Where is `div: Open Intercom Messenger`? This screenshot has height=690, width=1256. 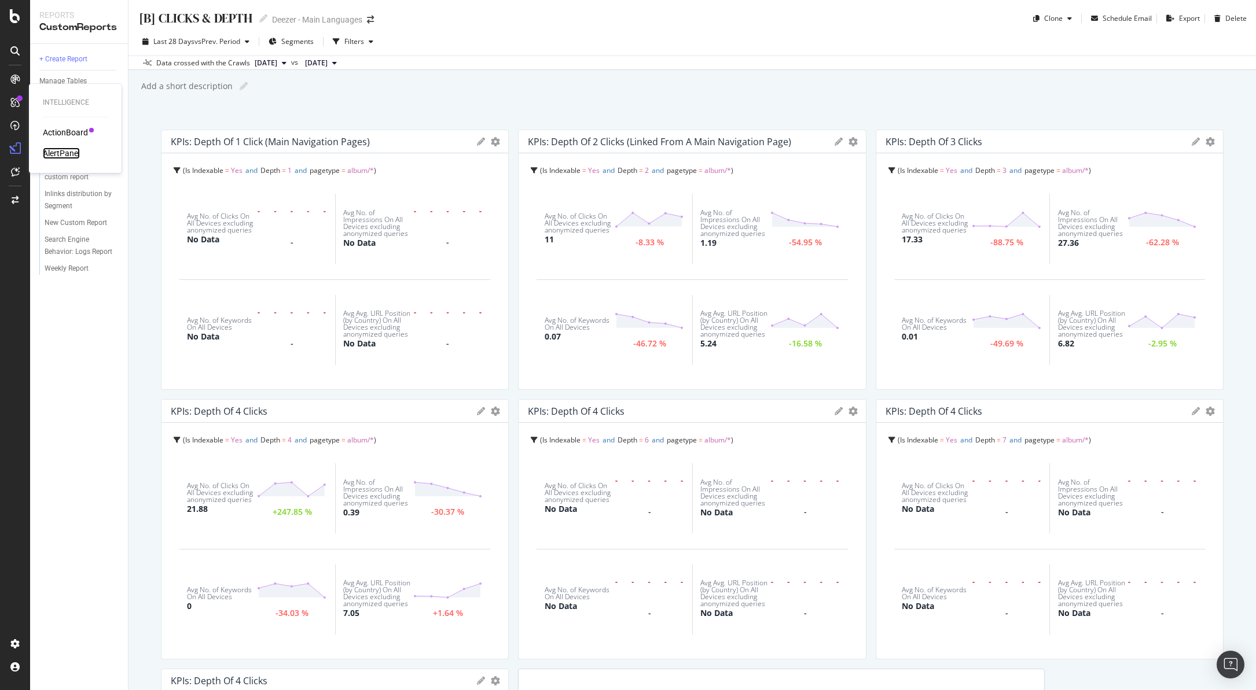
div: Open Intercom Messenger is located at coordinates (1230, 665).